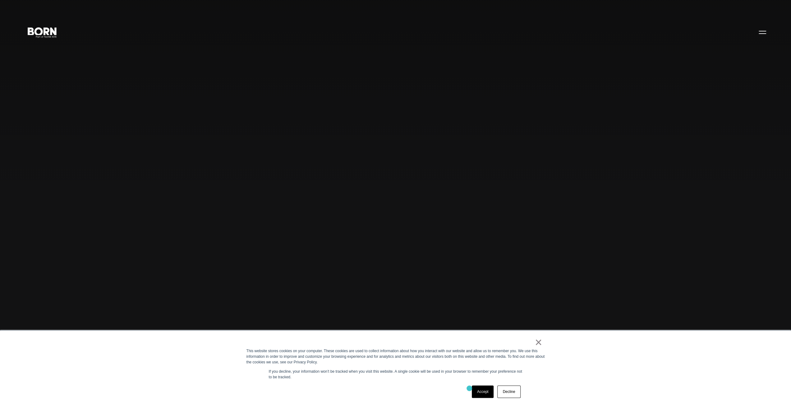 This screenshot has width=791, height=406. What do you see at coordinates (763, 32) in the screenshot?
I see `button: Open` at bounding box center [763, 32].